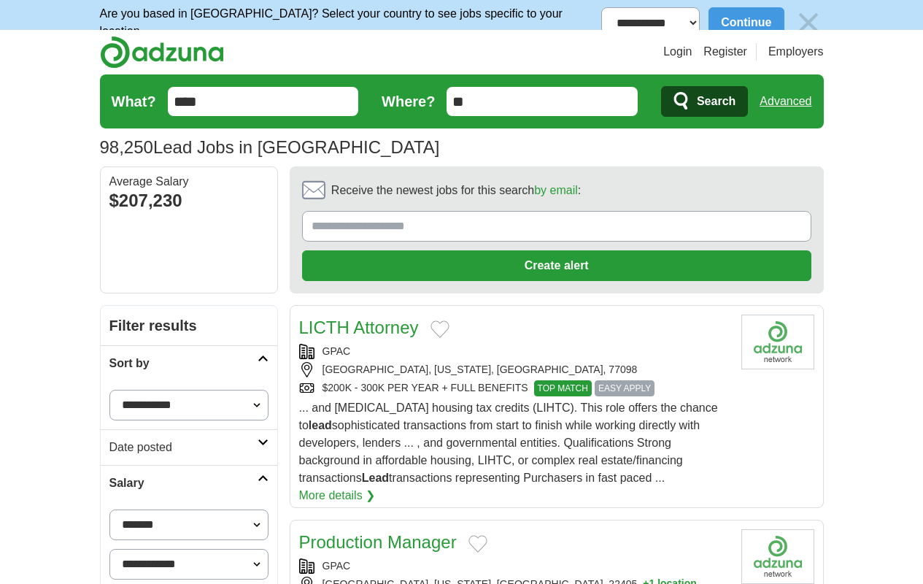 The height and width of the screenshot is (584, 923). I want to click on h2: Sort by, so click(183, 363).